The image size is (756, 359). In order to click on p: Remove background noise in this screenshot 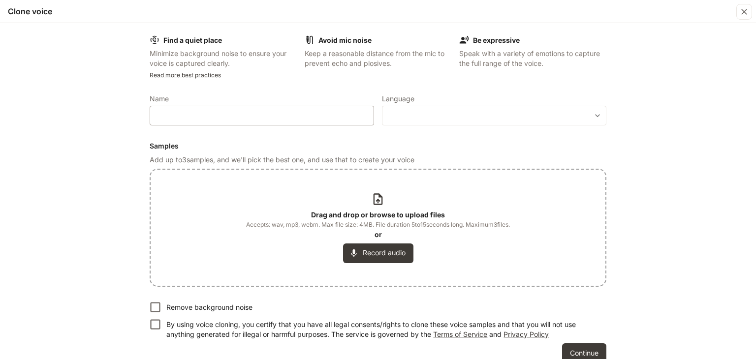, I will do `click(209, 308)`.